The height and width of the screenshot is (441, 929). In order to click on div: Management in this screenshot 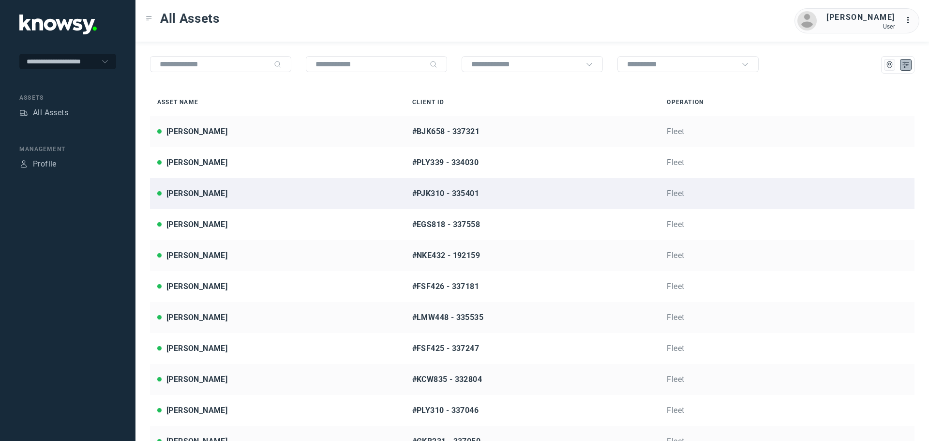, I will do `click(68, 149)`.